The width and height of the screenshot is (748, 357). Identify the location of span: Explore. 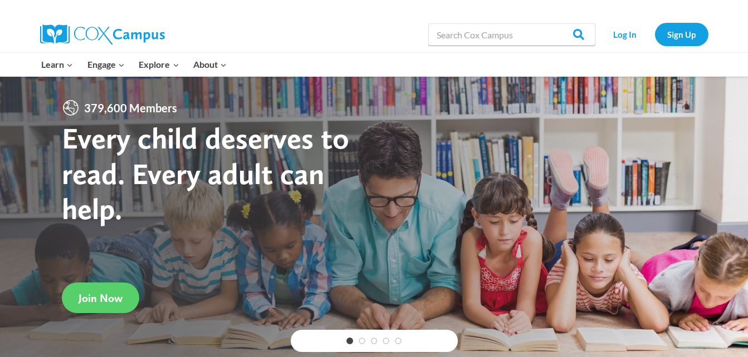
(159, 65).